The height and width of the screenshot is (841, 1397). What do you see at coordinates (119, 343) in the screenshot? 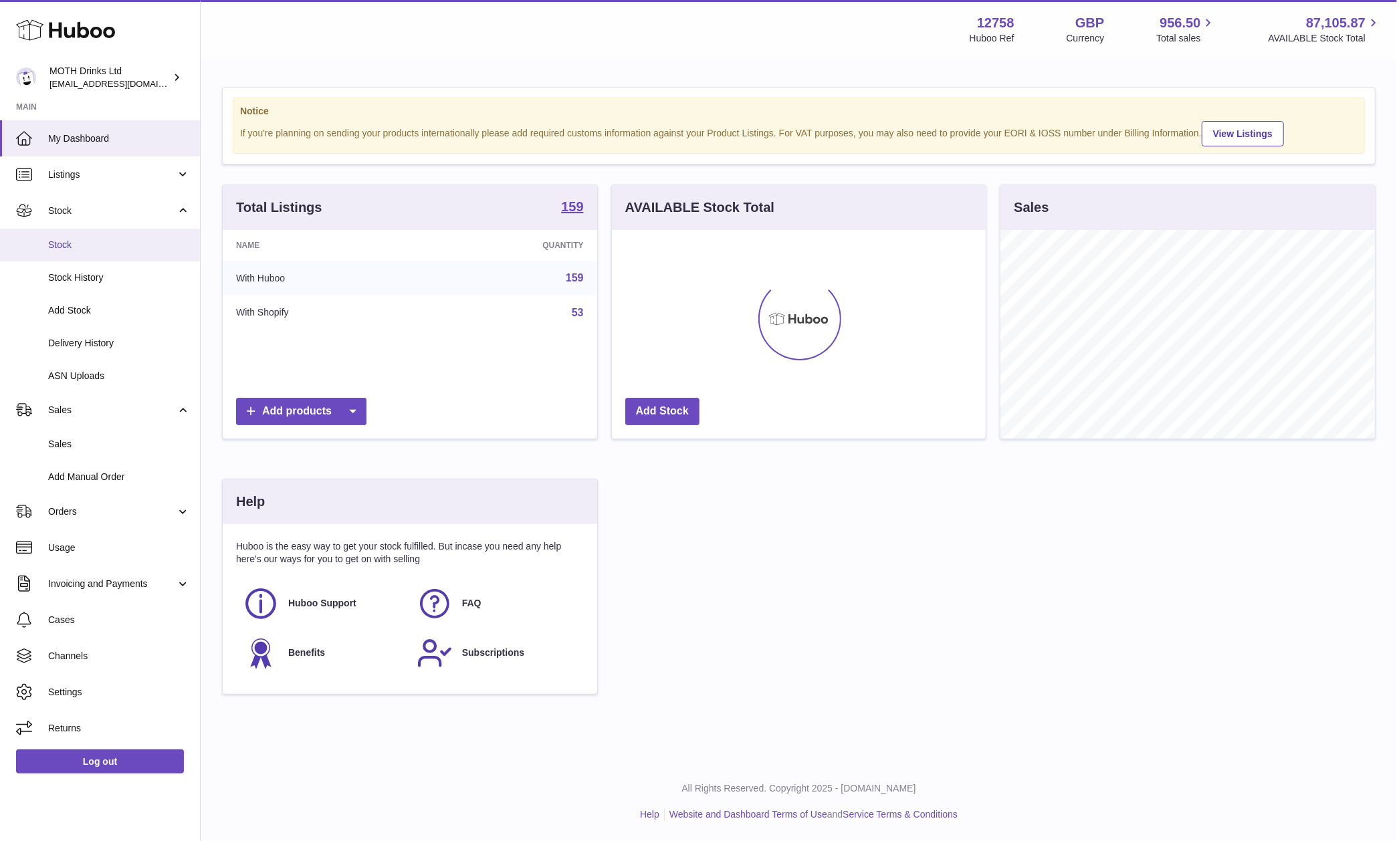
I see `span: Delivery History` at bounding box center [119, 343].